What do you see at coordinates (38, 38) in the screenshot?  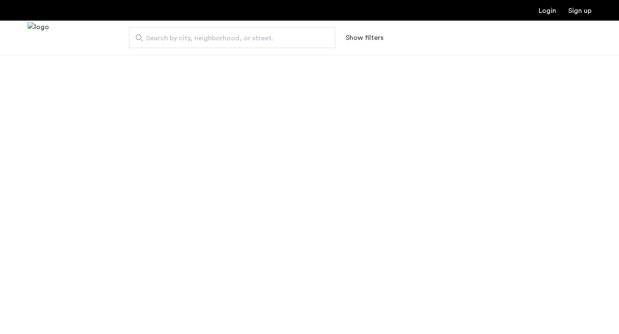 I see `img: logo` at bounding box center [38, 38].